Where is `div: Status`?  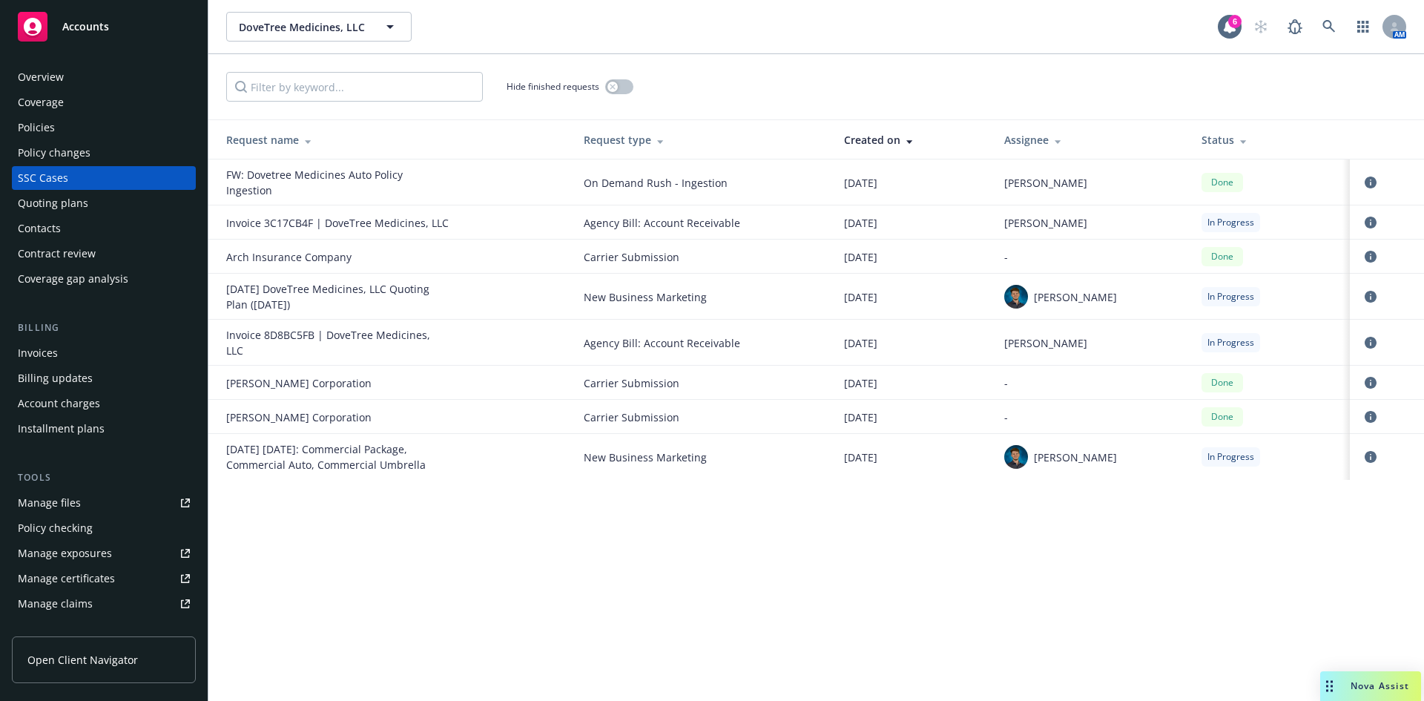 div: Status is located at coordinates (1269, 139).